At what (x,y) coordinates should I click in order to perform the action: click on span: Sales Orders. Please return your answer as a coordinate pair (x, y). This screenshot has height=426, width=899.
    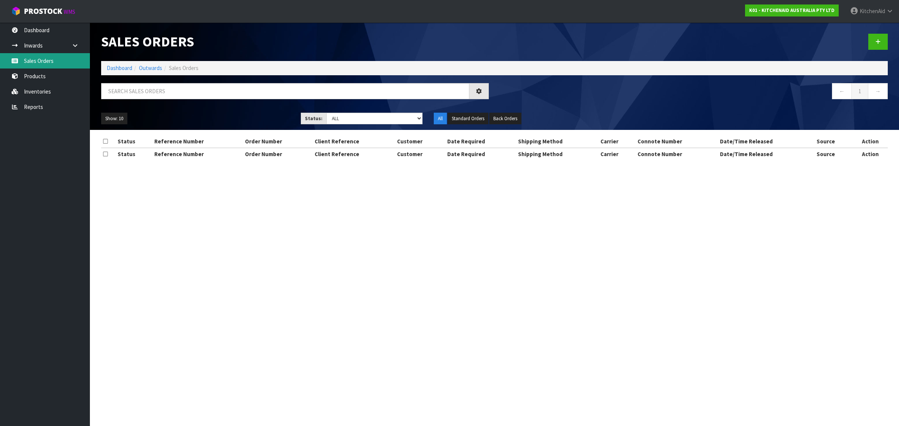
    Looking at the image, I should click on (184, 68).